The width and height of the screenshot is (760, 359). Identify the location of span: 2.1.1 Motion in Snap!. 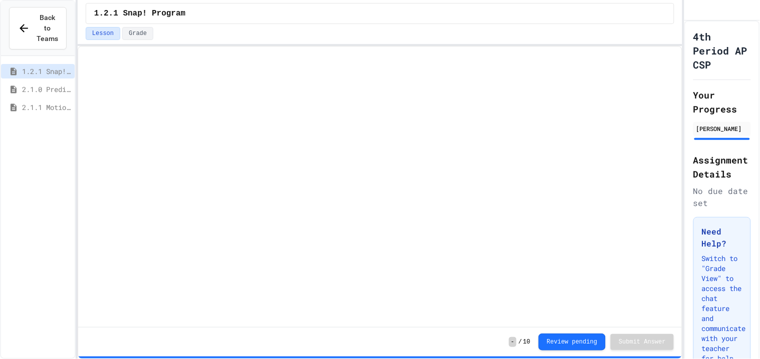
(46, 107).